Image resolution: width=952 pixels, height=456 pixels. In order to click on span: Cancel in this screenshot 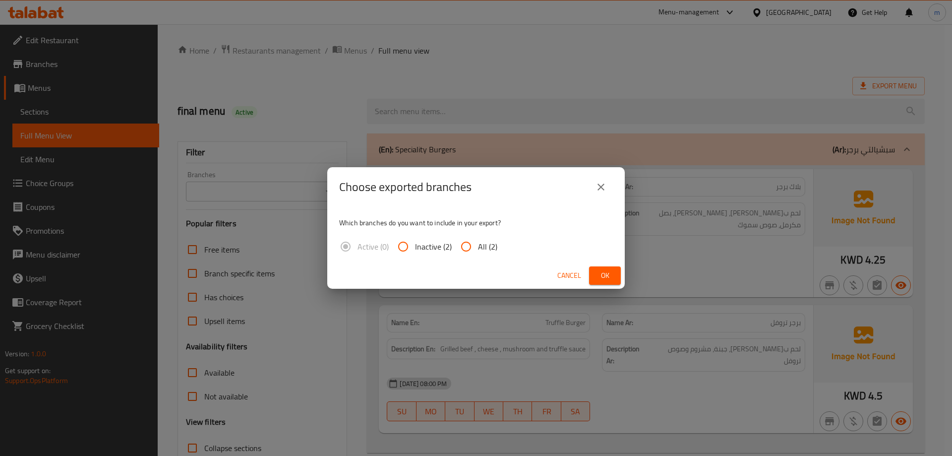, I will do `click(569, 275)`.